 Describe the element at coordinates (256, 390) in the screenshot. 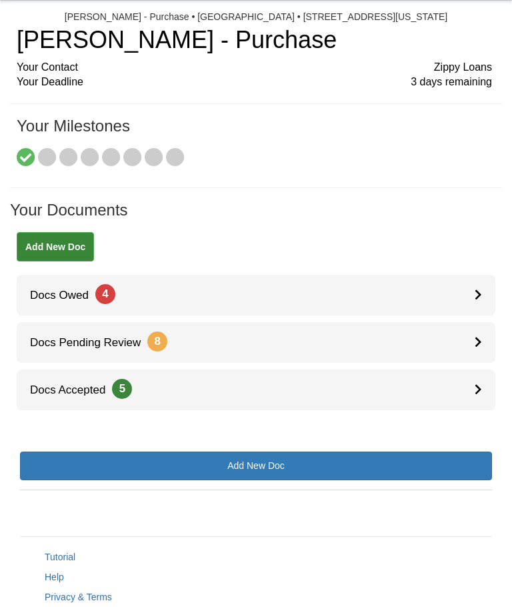

I see `a: Docs Accepted5` at that location.